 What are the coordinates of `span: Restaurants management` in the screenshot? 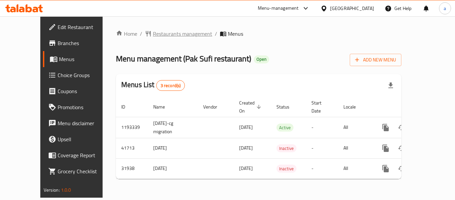 It's located at (183, 34).